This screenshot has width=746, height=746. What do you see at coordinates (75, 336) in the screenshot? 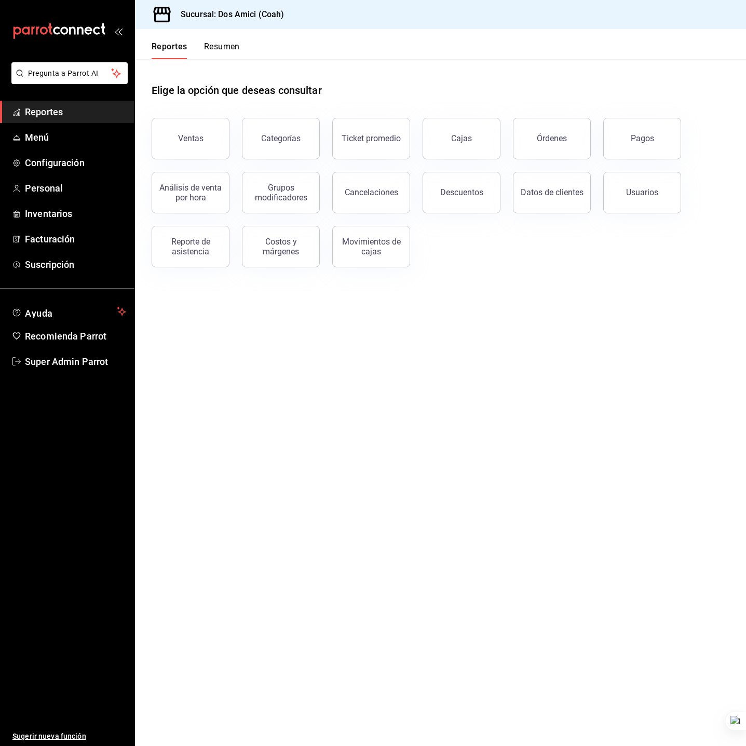
I see `span: Recomienda Parrot` at bounding box center [75, 336].